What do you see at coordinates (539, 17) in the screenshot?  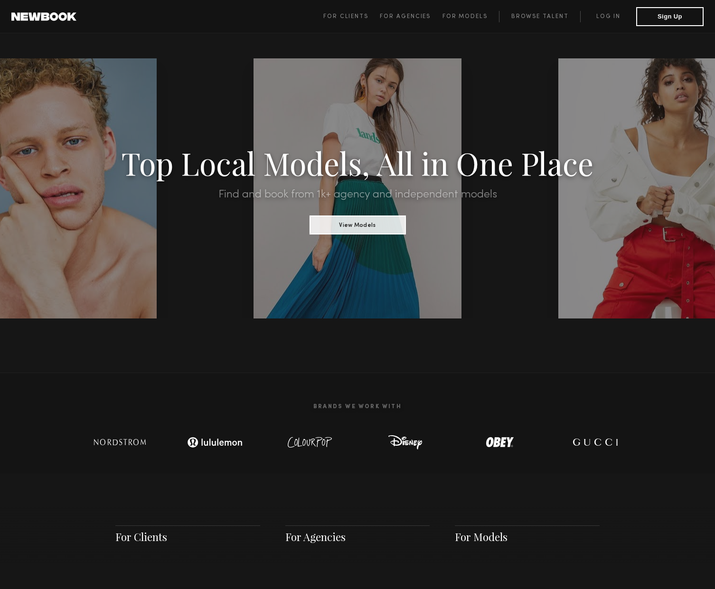 I see `a: Browse Talent` at bounding box center [539, 17].